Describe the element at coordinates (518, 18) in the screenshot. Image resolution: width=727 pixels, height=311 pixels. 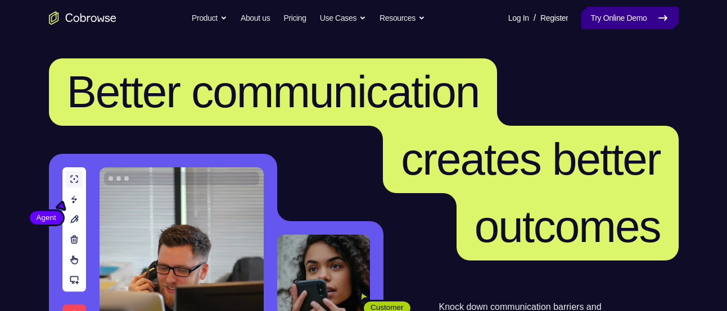
I see `a: Log In` at that location.